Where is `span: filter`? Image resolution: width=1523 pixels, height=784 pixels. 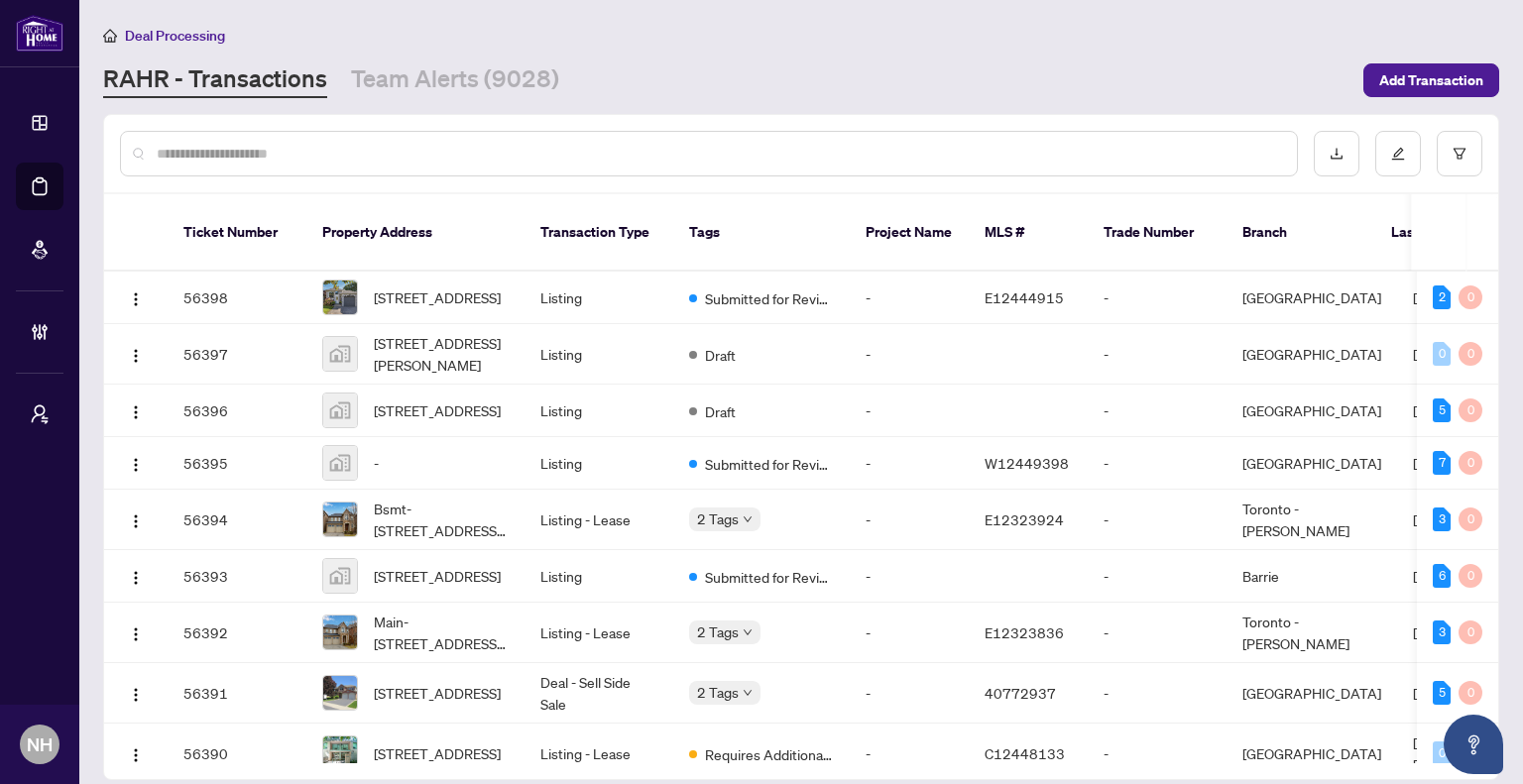 span: filter is located at coordinates (1460, 153).